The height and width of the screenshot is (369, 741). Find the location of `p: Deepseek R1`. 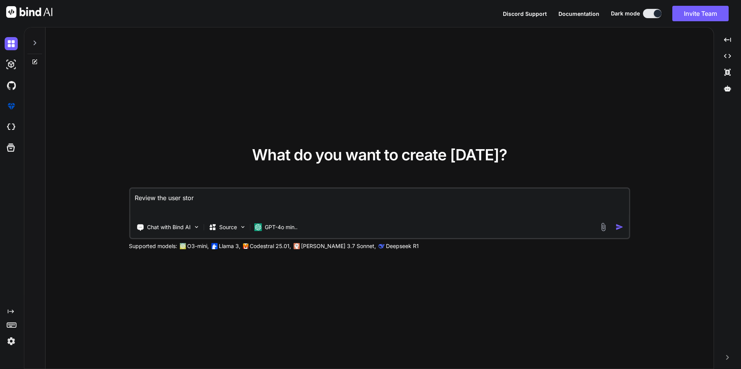

p: Deepseek R1 is located at coordinates (402, 246).